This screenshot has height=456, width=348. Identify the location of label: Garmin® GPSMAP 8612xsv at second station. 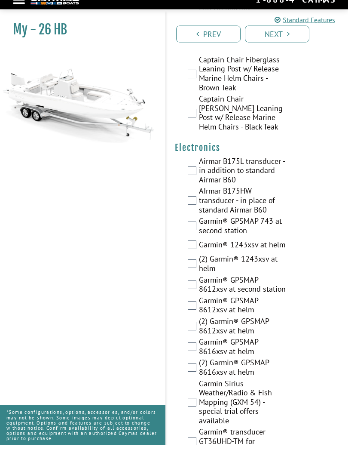
(243, 297).